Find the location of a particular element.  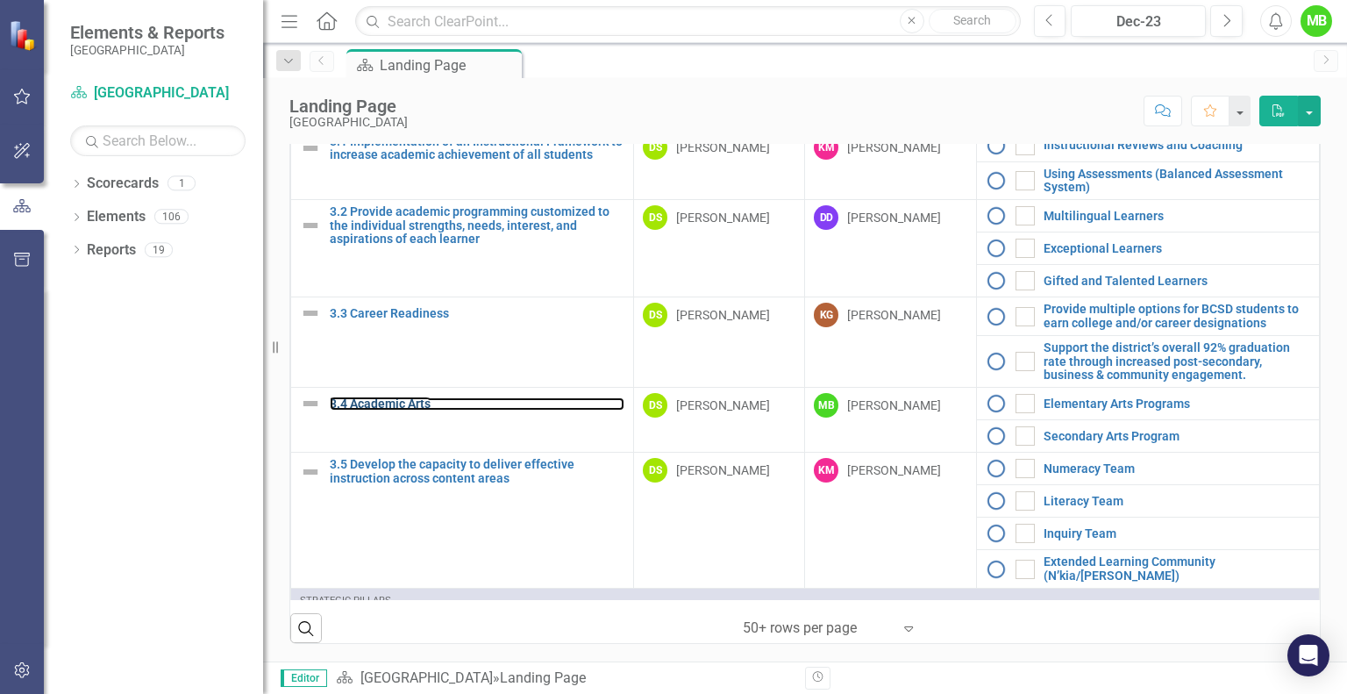

a: Elementary Arts Programs is located at coordinates (1177, 404).